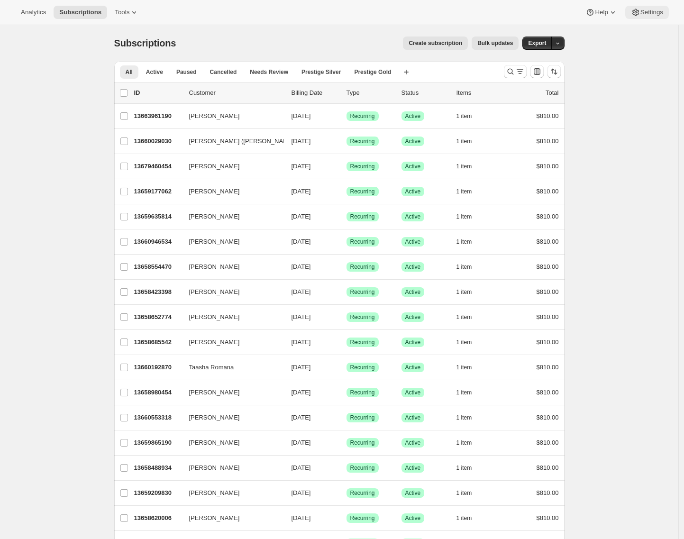 The image size is (684, 539). Describe the element at coordinates (601, 12) in the screenshot. I see `button: Help` at that location.